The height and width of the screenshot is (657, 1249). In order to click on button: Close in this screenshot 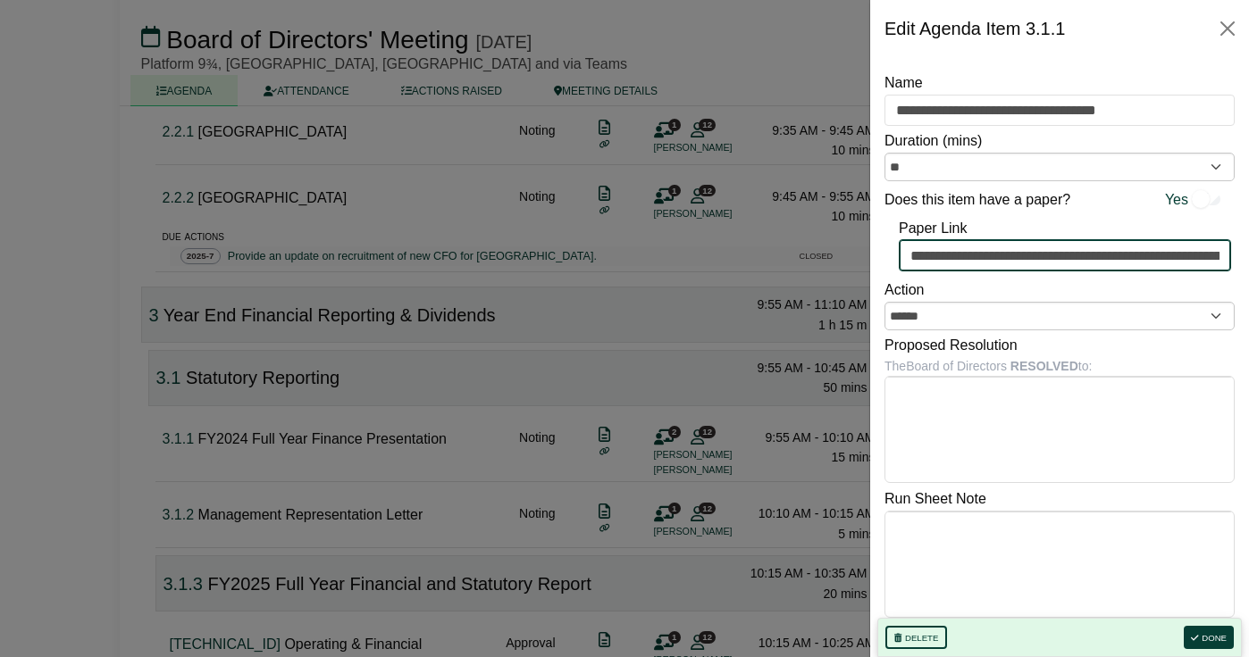, I will do `click(1227, 29)`.